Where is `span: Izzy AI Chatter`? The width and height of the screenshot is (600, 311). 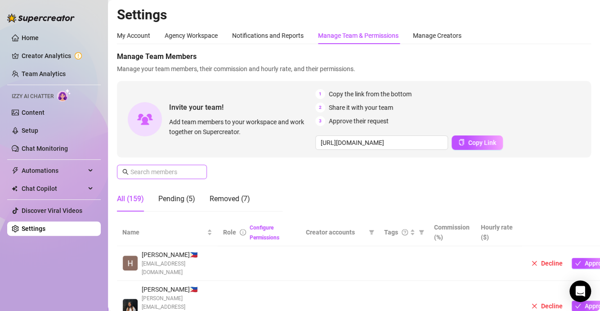 span: Izzy AI Chatter is located at coordinates (32, 96).